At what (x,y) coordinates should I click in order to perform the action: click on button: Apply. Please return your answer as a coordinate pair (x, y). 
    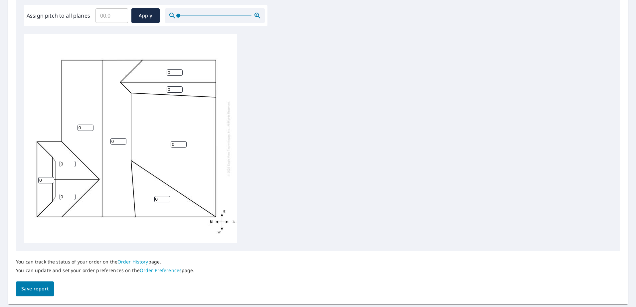
    Looking at the image, I should click on (145, 16).